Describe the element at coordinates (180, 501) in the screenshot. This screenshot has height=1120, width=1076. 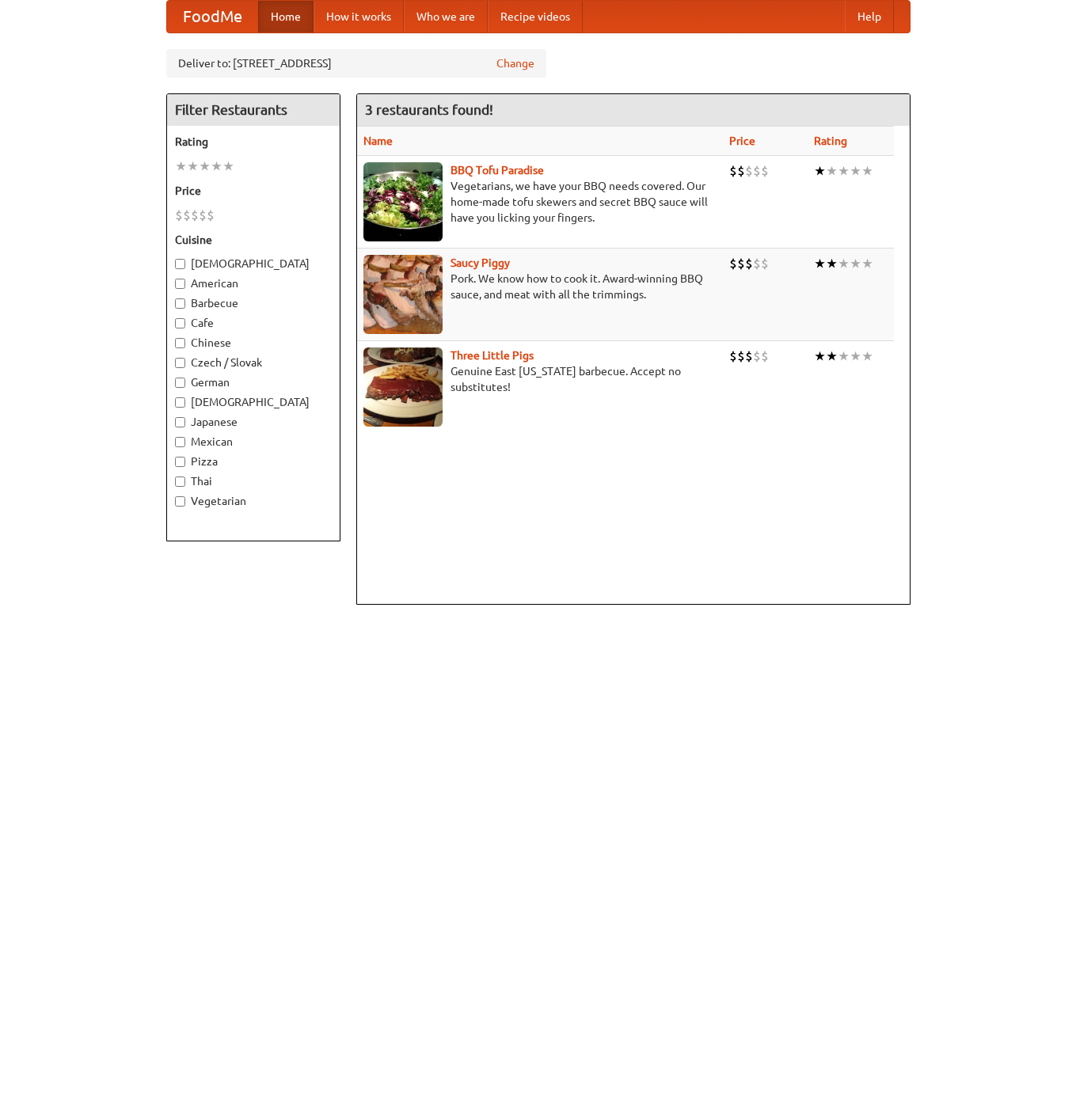
I see `input: Vegetarian` at that location.